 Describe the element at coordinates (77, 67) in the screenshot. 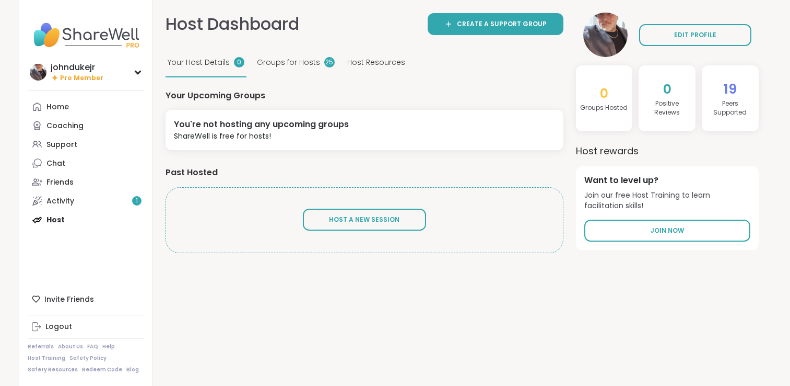

I see `div: johndukejr` at that location.